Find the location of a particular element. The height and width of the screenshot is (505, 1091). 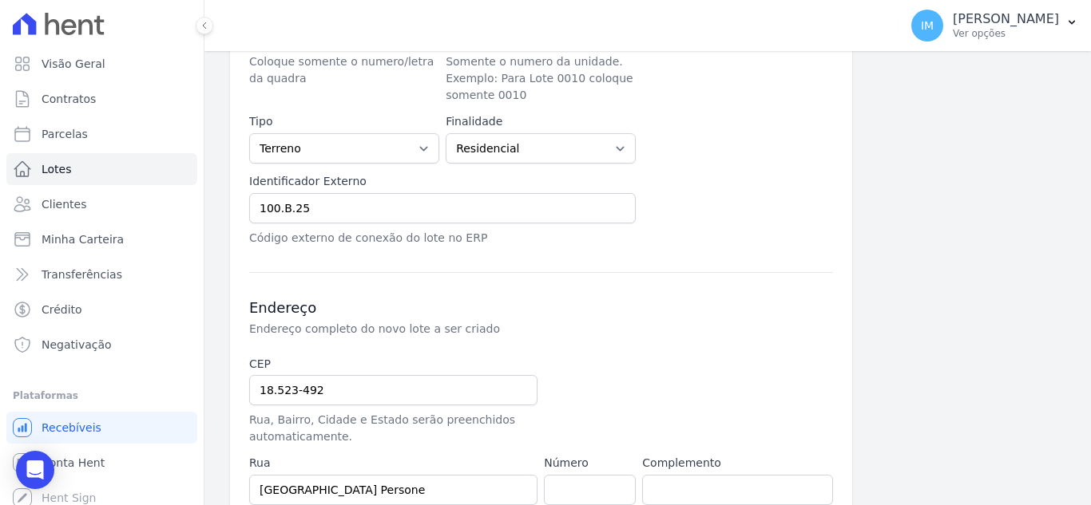

label: Finalidade is located at coordinates (541, 121).